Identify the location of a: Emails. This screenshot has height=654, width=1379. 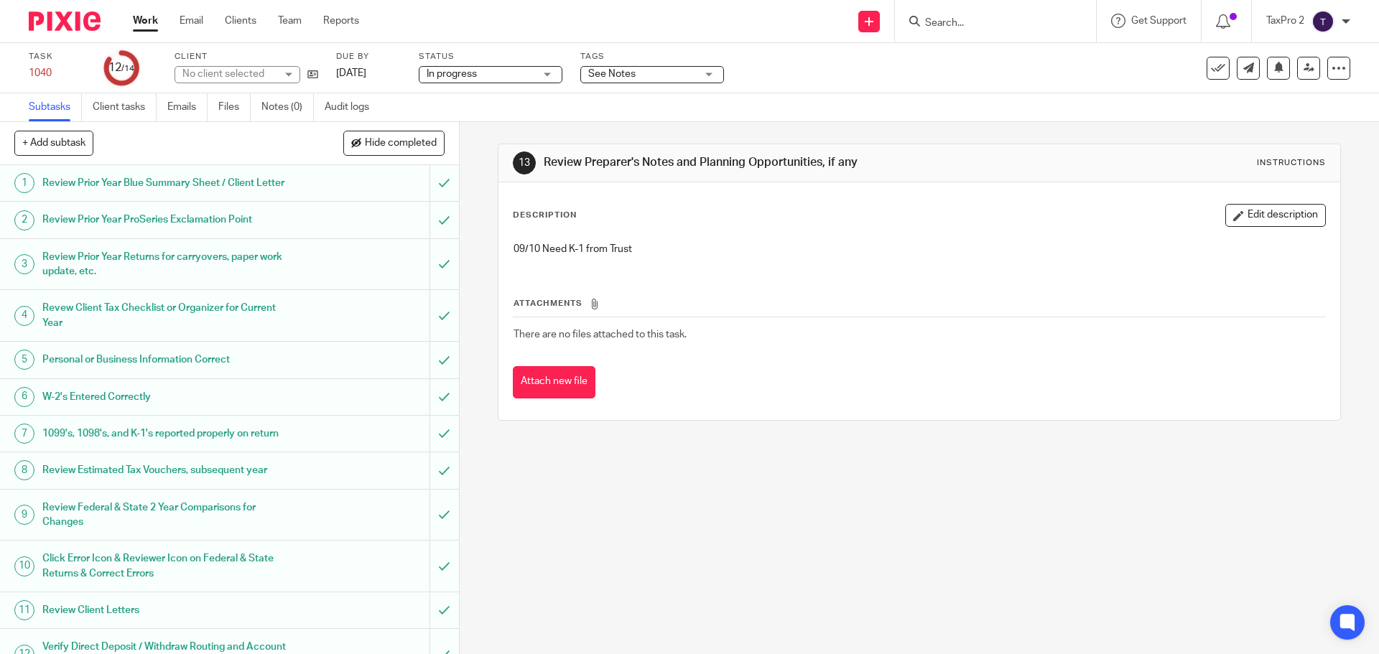
(187, 107).